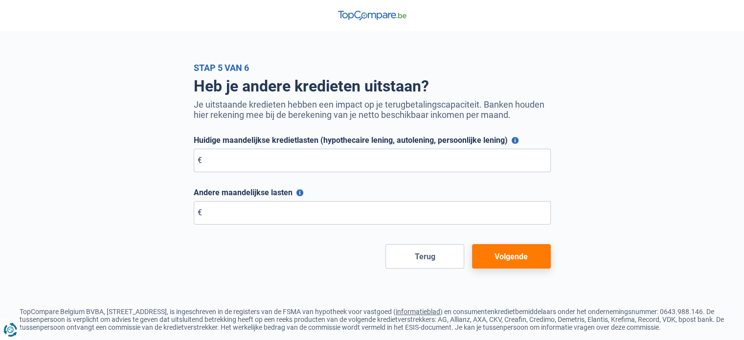 The image size is (744, 340). What do you see at coordinates (511, 256) in the screenshot?
I see `button: Volgende` at bounding box center [511, 256].